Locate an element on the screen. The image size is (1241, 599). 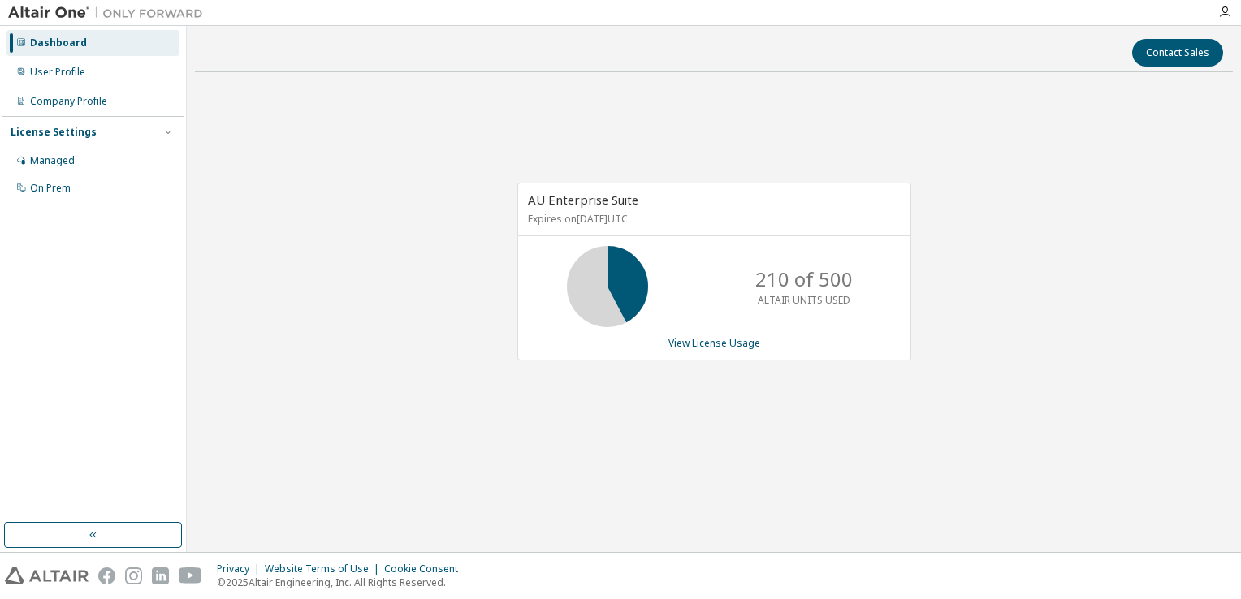
div: Dashboard is located at coordinates (58, 43).